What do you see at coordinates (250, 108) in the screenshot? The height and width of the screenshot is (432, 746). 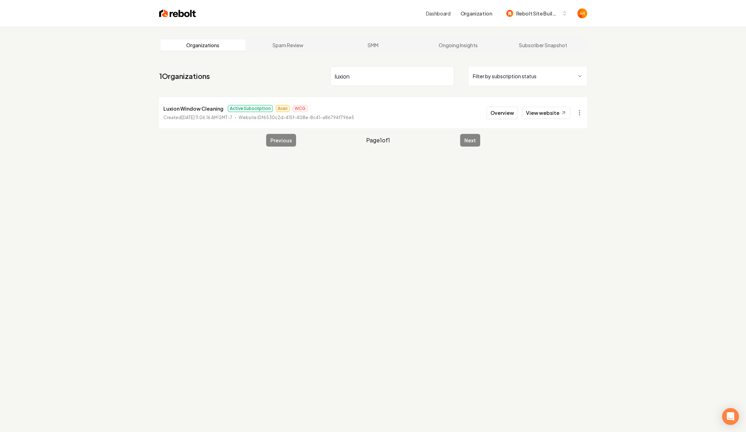 I see `span: Active Subscription` at bounding box center [250, 108].